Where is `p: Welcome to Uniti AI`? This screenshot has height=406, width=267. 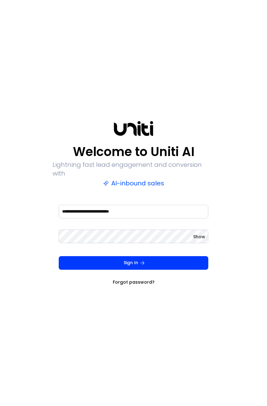 p: Welcome to Uniti AI is located at coordinates (133, 152).